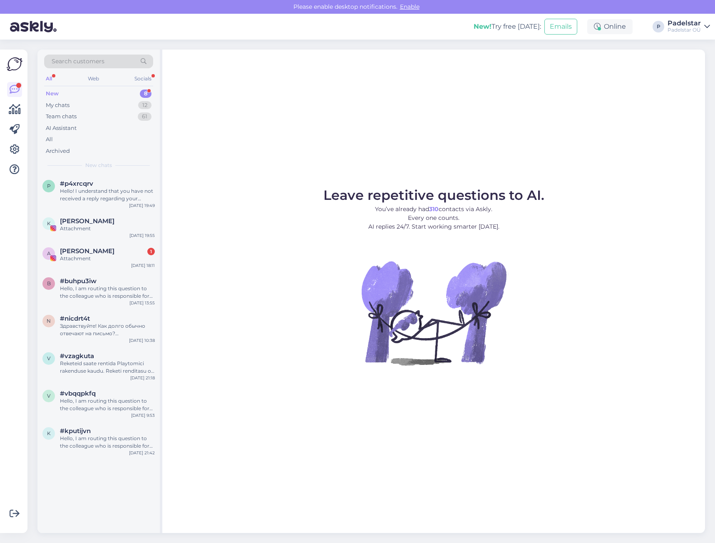 This screenshot has width=715, height=543. Describe the element at coordinates (145, 105) in the screenshot. I see `div: 12` at that location.